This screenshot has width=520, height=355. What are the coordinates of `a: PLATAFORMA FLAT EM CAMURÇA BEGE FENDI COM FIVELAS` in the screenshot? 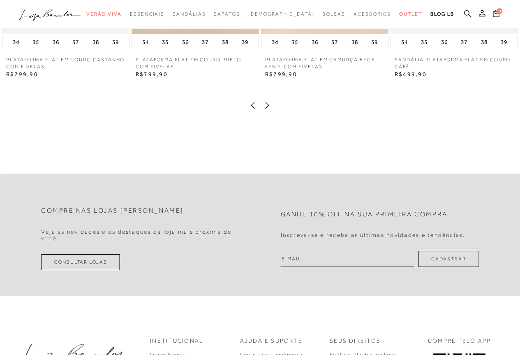 It's located at (325, 63).